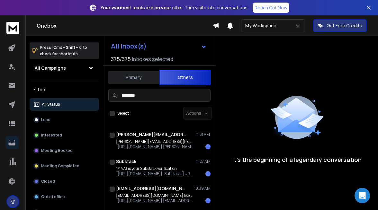  What do you see at coordinates (203, 162) in the screenshot?
I see `p: 11:27 AM` at bounding box center [203, 162].